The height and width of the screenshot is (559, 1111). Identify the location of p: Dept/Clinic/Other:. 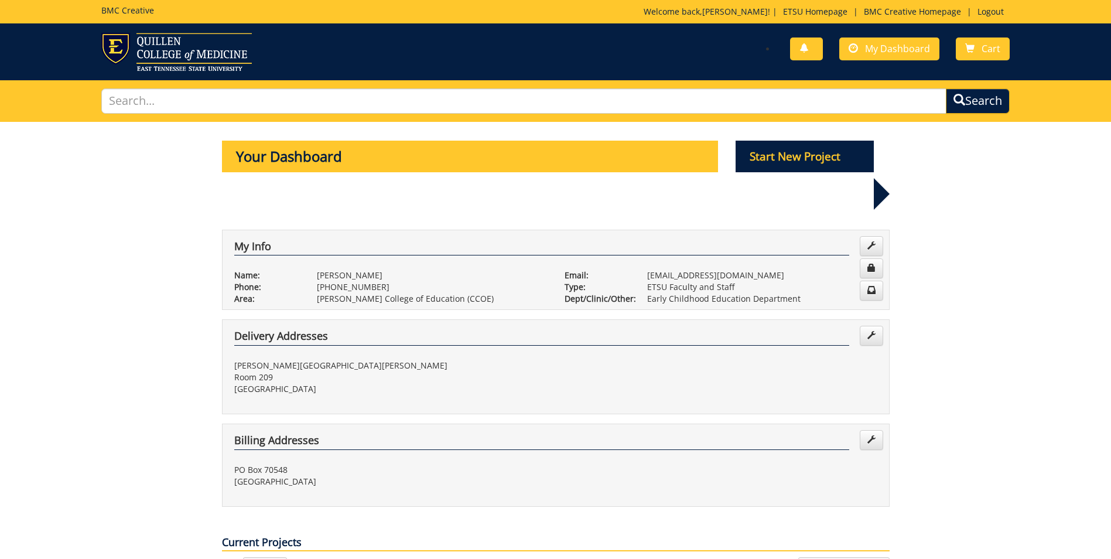
(597, 299).